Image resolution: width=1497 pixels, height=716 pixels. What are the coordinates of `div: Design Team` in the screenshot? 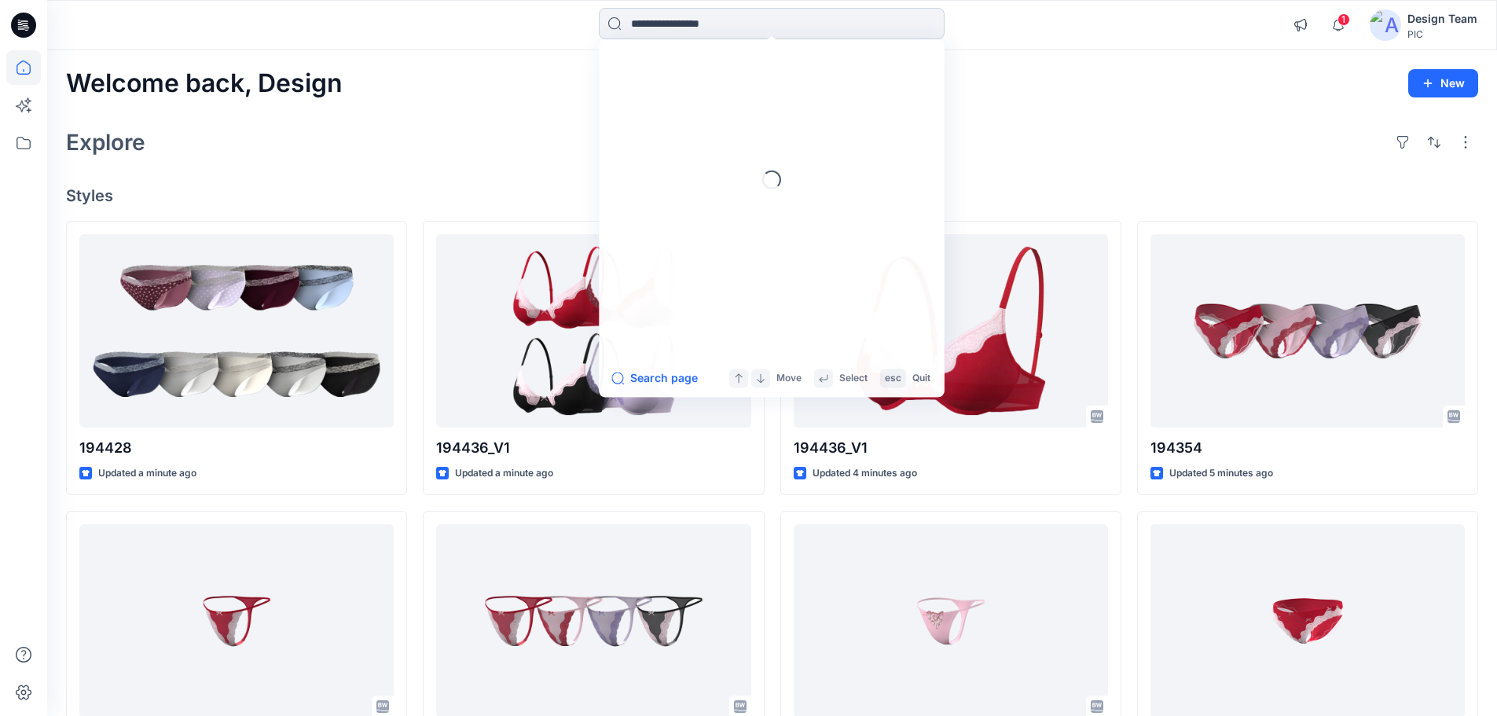 It's located at (1442, 19).